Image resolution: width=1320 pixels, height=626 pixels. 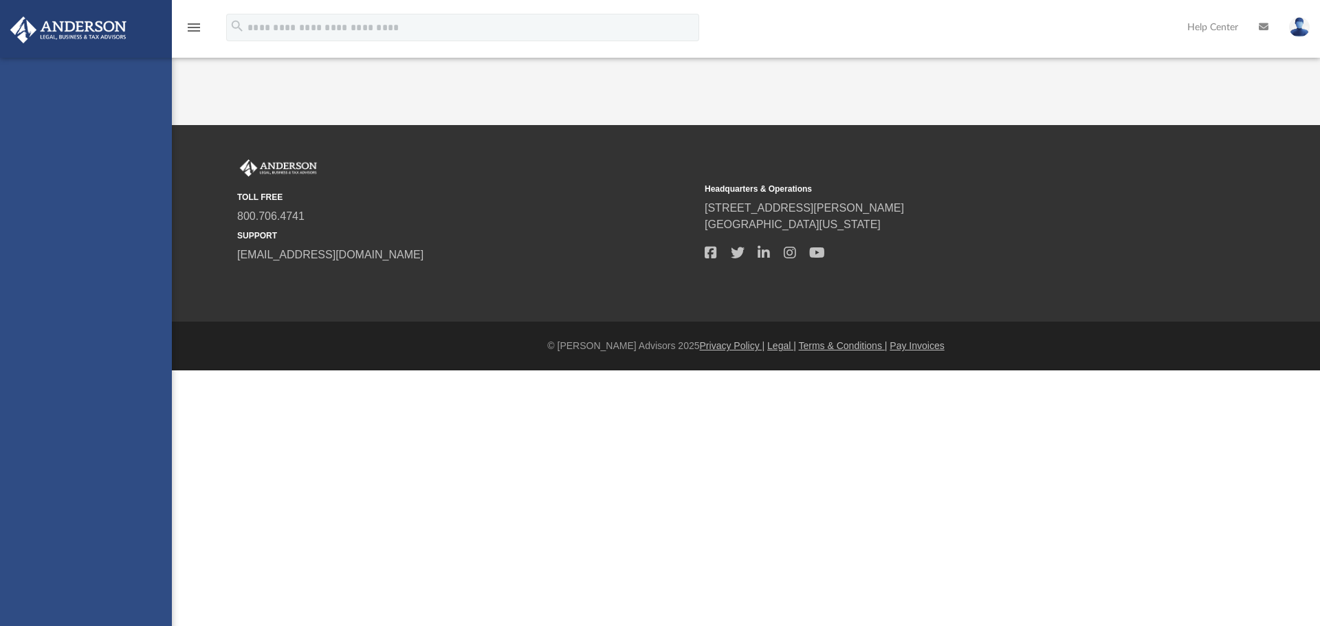 What do you see at coordinates (466, 236) in the screenshot?
I see `small: SUPPORT` at bounding box center [466, 236].